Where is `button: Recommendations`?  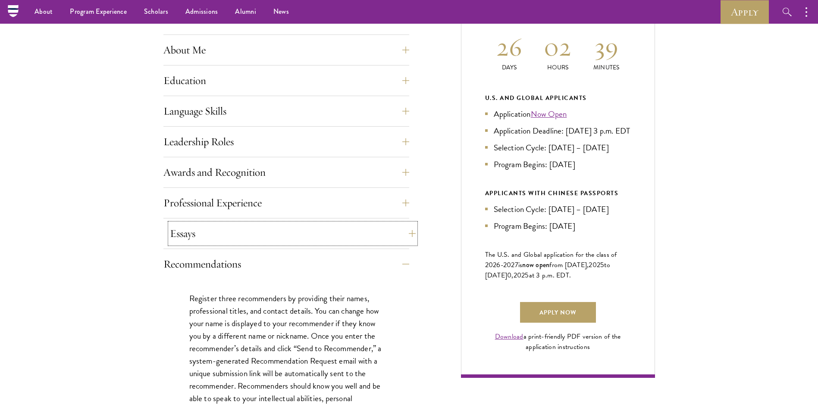 button: Recommendations is located at coordinates (286, 264).